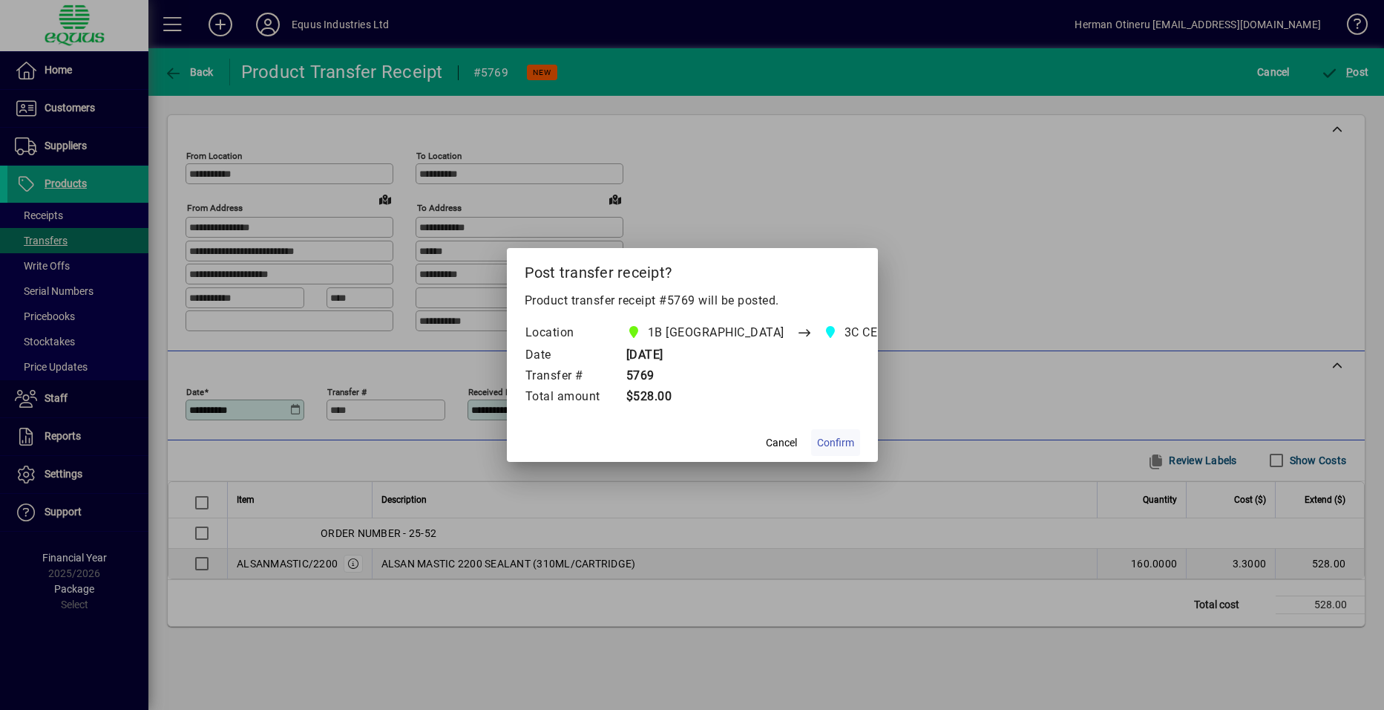 This screenshot has width=1384, height=710. What do you see at coordinates (570, 376) in the screenshot?
I see `td: Transfer #` at bounding box center [570, 376].